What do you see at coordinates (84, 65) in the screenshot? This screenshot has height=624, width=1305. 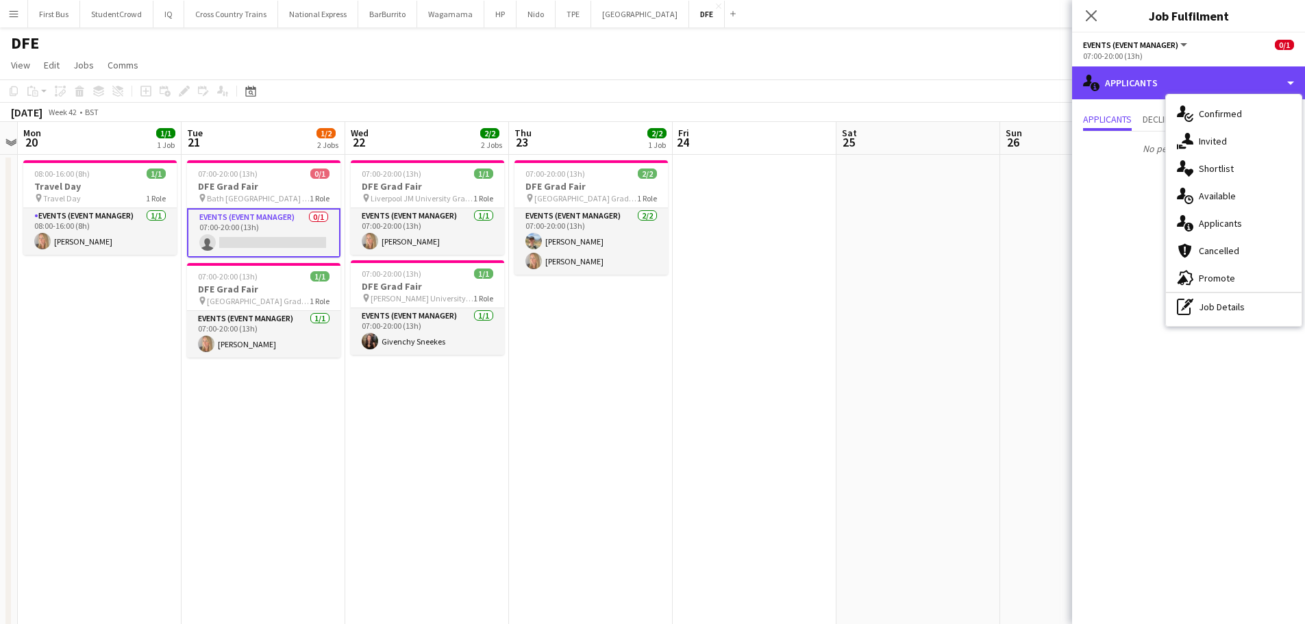 I see `span: Jobs` at bounding box center [84, 65].